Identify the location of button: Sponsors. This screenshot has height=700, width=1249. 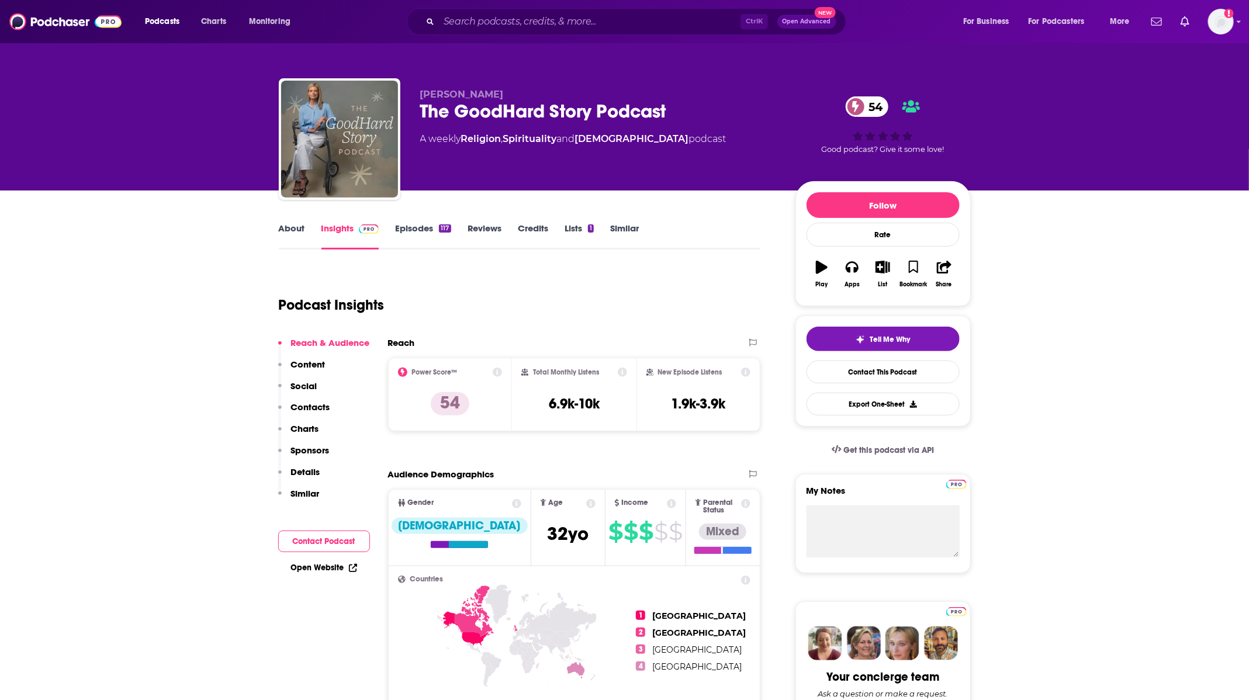
(304, 455).